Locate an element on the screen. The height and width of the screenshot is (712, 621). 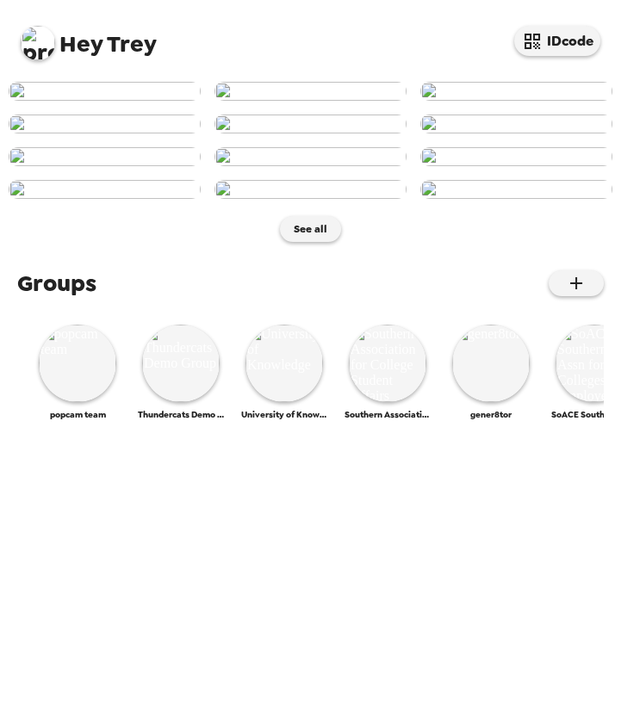
span: popcam team is located at coordinates (78, 414).